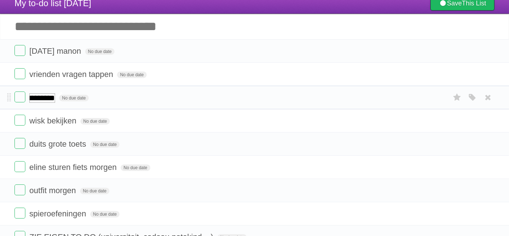 This screenshot has width=509, height=236. What do you see at coordinates (74, 167) in the screenshot?
I see `span: eline sturen fiets morgen` at bounding box center [74, 167].